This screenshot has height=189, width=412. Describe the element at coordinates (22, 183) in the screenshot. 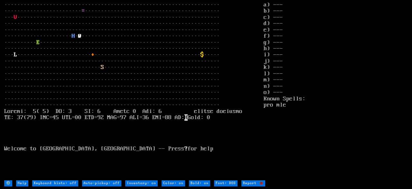

I see `input: Help` at that location.